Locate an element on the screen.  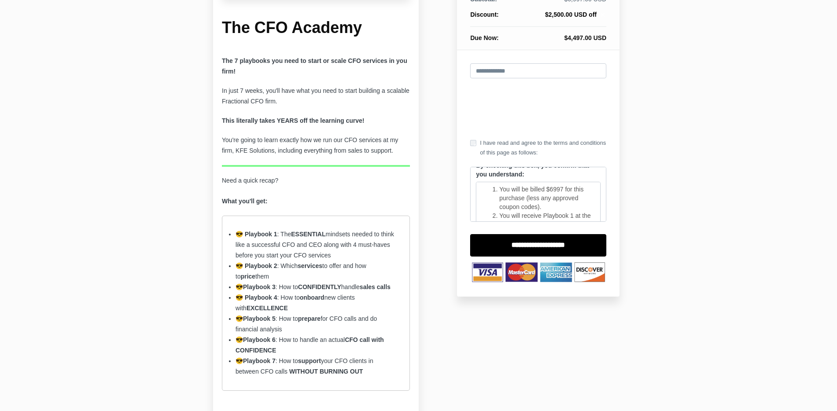
strong: 😎 Playbook 2 is located at coordinates (256, 265).